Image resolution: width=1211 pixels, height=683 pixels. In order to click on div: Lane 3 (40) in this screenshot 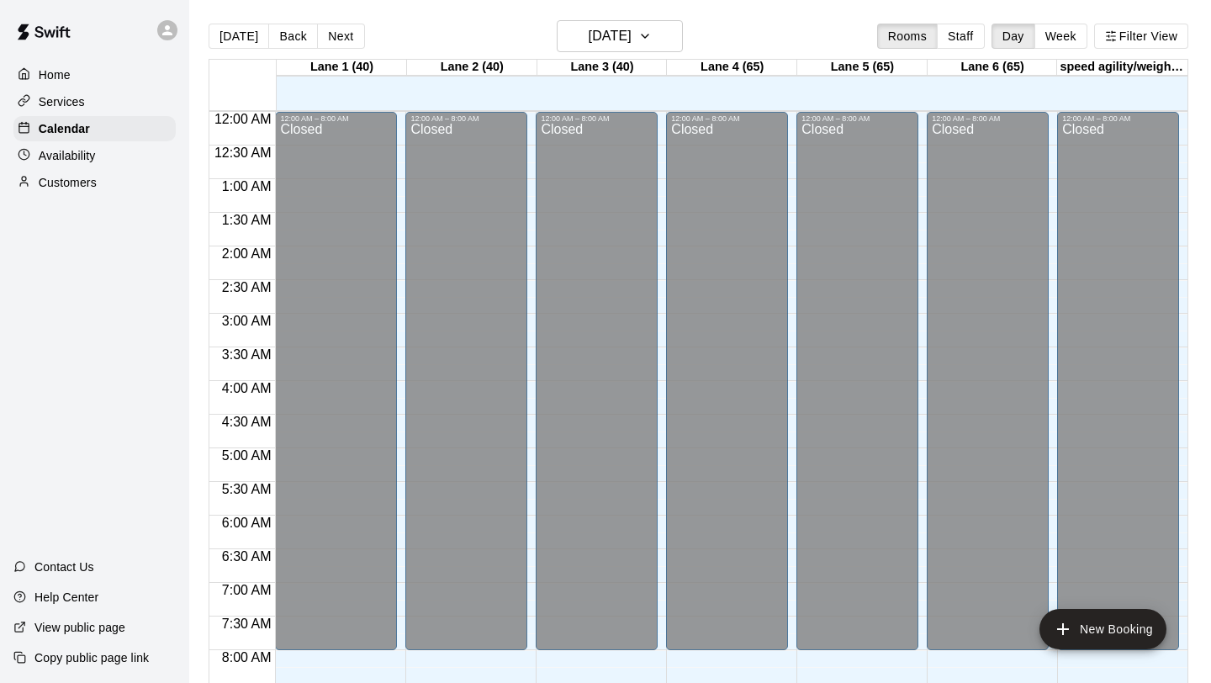, I will do `click(602, 67)`.